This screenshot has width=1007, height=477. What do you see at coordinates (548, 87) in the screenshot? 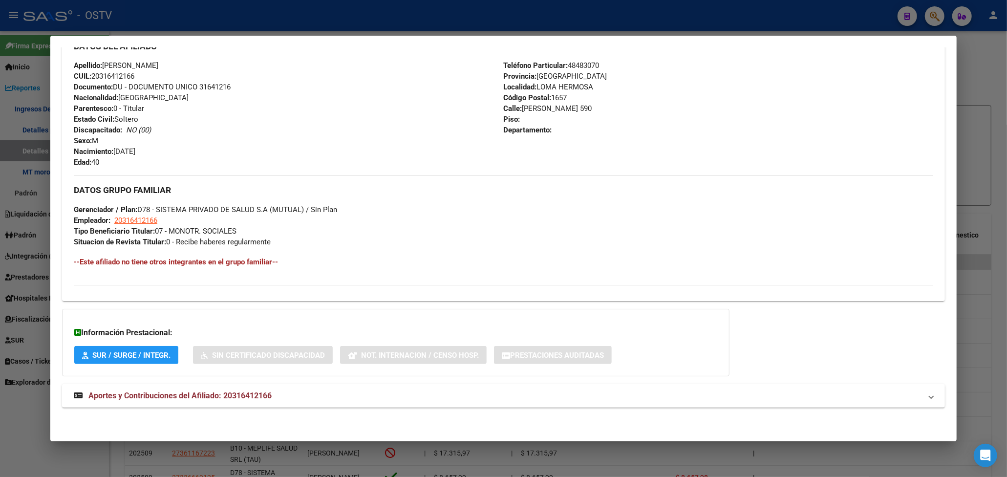
I see `span: LOMA HERMOSA` at bounding box center [548, 87].